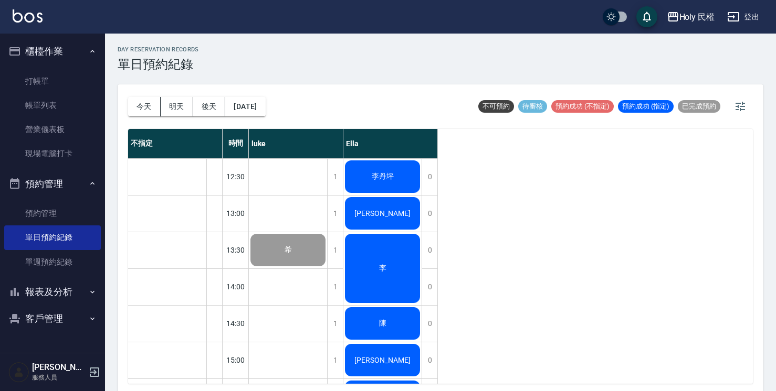 The height and width of the screenshot is (391, 776). What do you see at coordinates (236, 250) in the screenshot?
I see `div: 13:30` at bounding box center [236, 250].